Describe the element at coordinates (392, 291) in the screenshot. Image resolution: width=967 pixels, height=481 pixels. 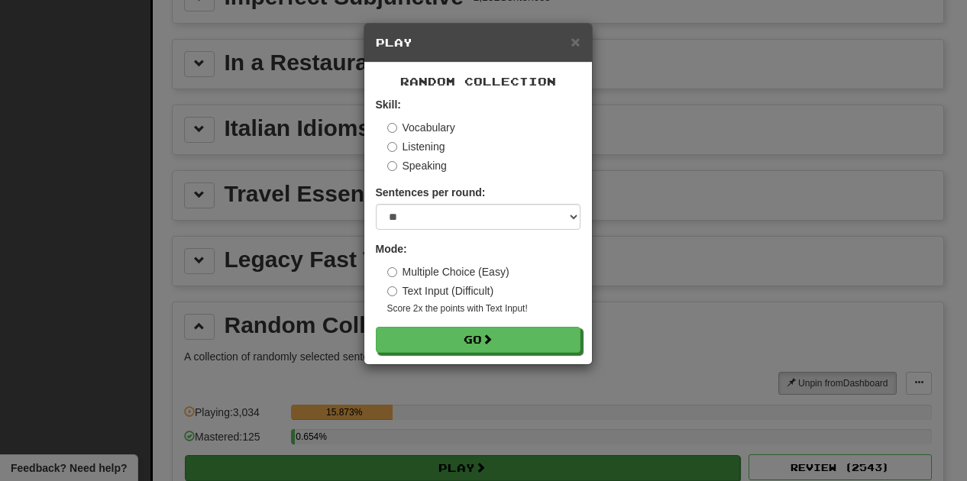
I see `input: Text Input (Difficult)` at that location.